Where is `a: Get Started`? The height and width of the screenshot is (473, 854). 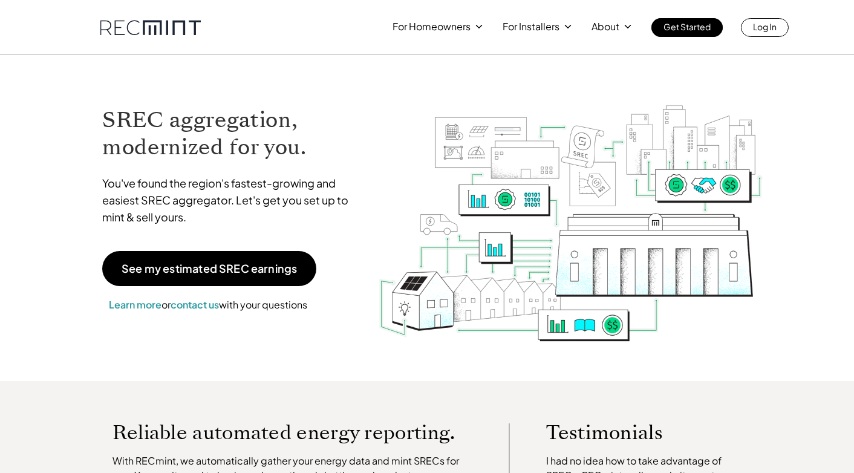 a: Get Started is located at coordinates (687, 27).